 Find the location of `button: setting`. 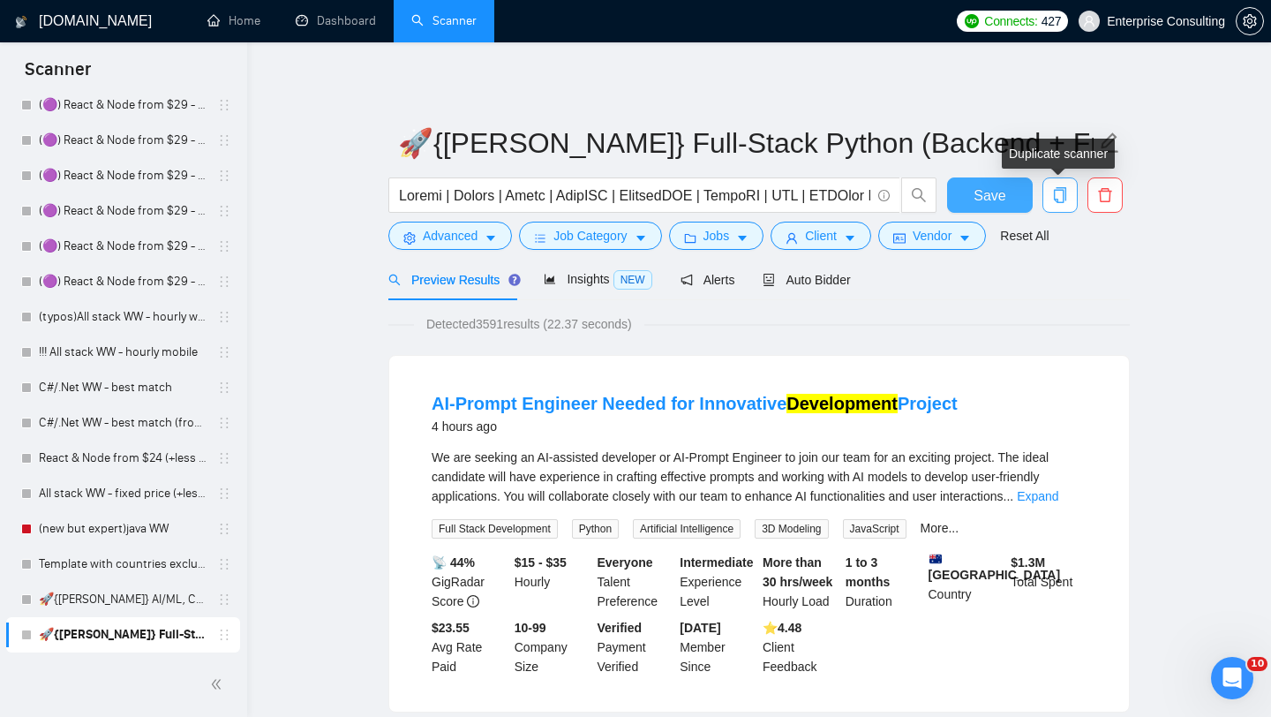

button: setting is located at coordinates (1250, 21).